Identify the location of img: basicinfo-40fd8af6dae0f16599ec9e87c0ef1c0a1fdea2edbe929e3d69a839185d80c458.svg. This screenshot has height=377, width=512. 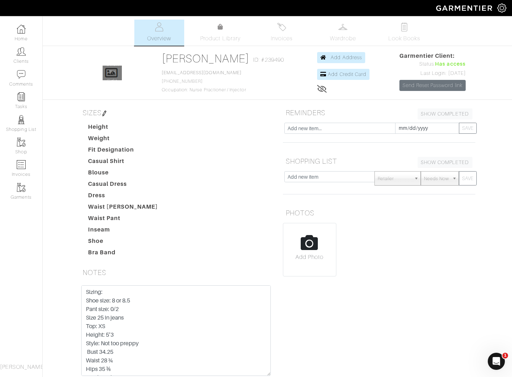
(159, 27).